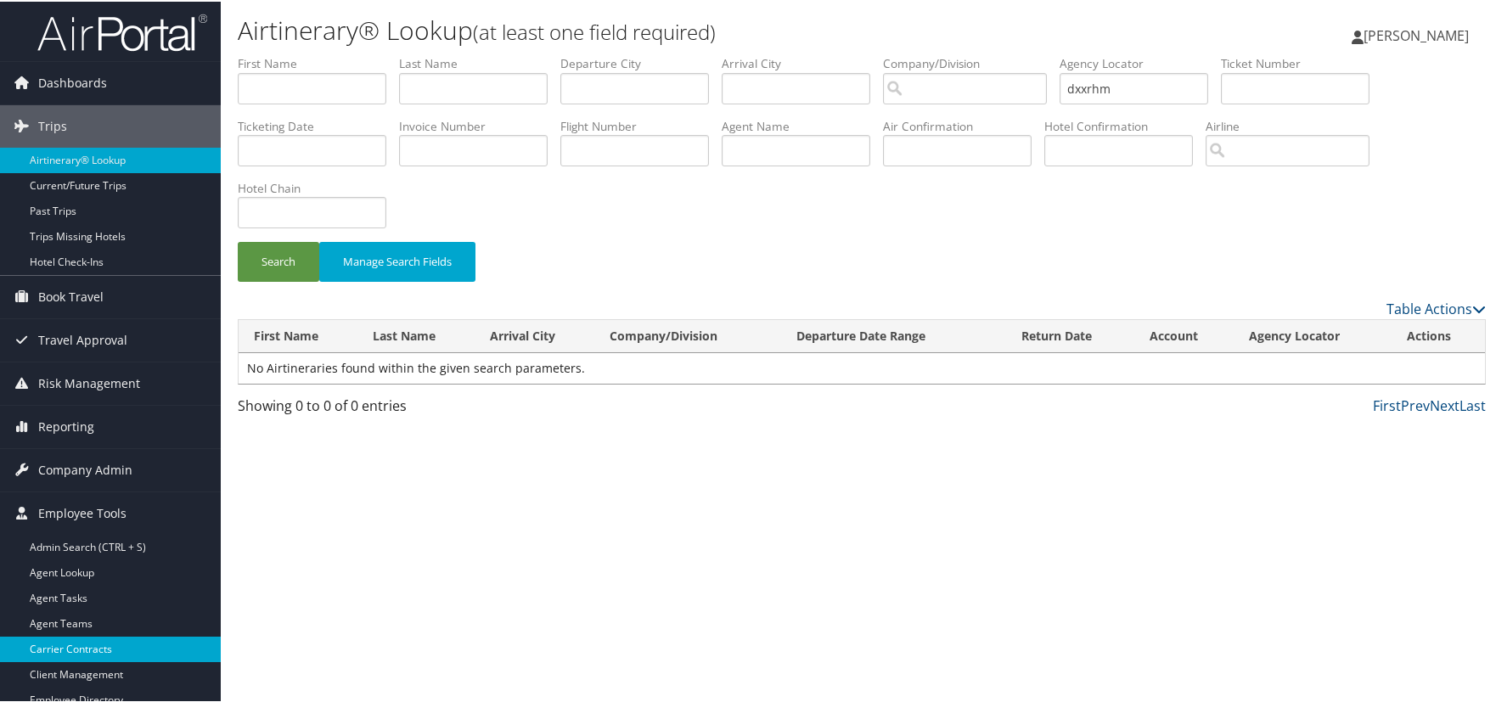 The height and width of the screenshot is (702, 1496). I want to click on th: Agency Locator: activate to sort column ascending, so click(1312, 334).